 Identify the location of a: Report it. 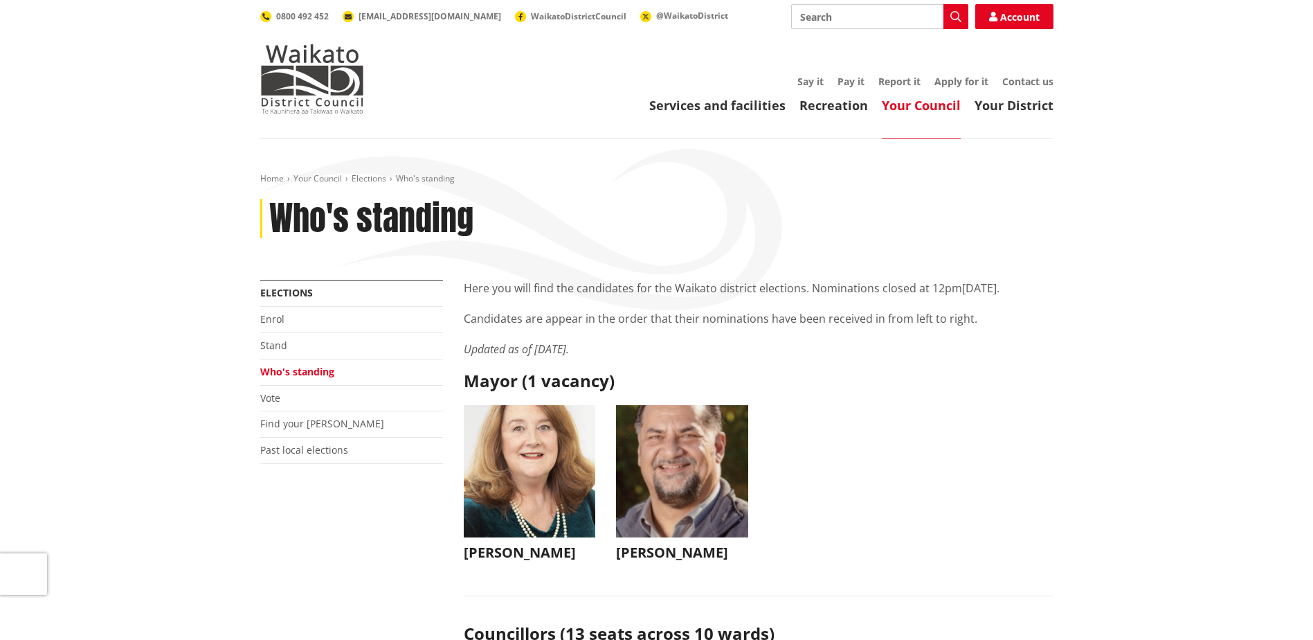
(899, 81).